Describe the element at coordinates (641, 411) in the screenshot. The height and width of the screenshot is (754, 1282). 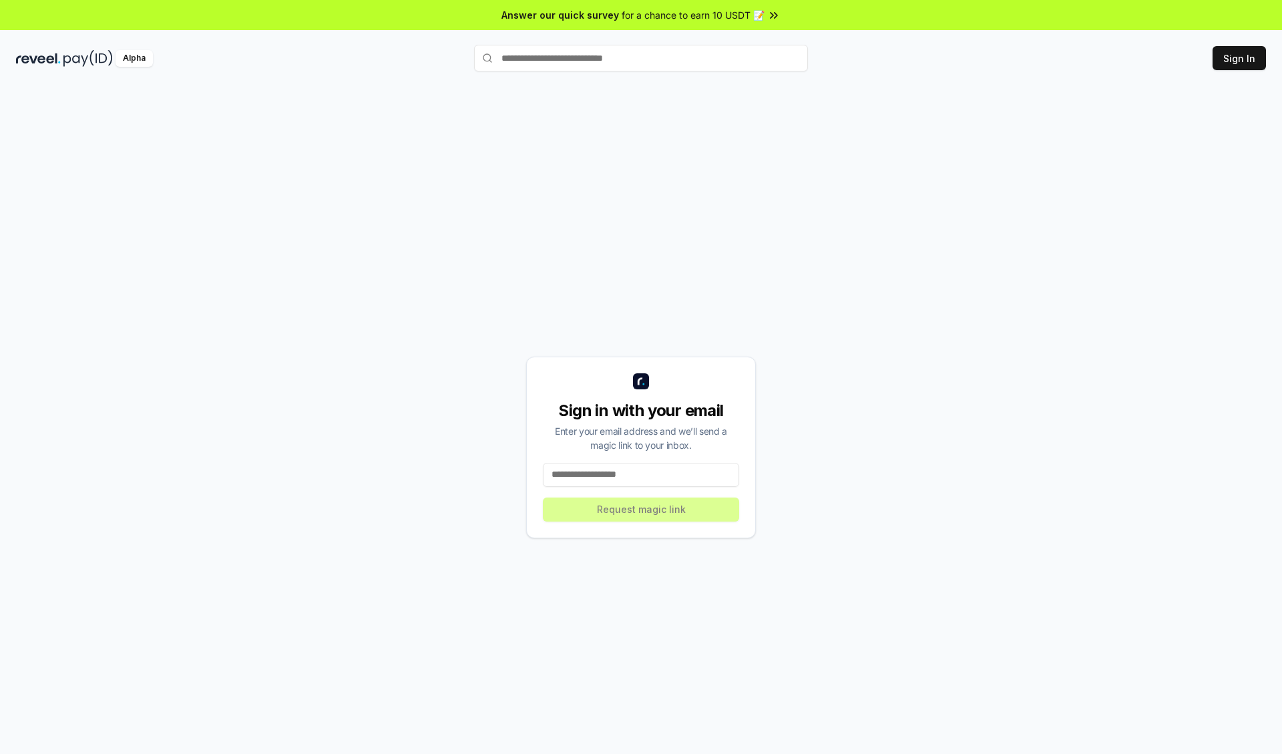
I see `div: Sign in with your email` at that location.